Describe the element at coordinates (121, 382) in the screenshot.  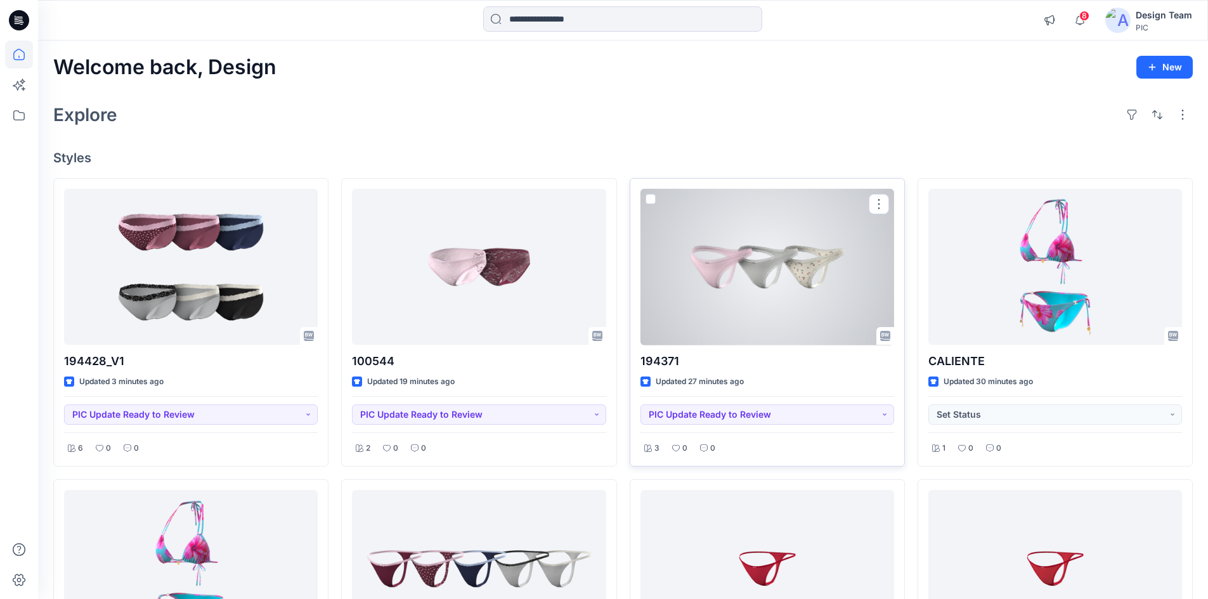
I see `p: Updated 3 minutes ago` at that location.